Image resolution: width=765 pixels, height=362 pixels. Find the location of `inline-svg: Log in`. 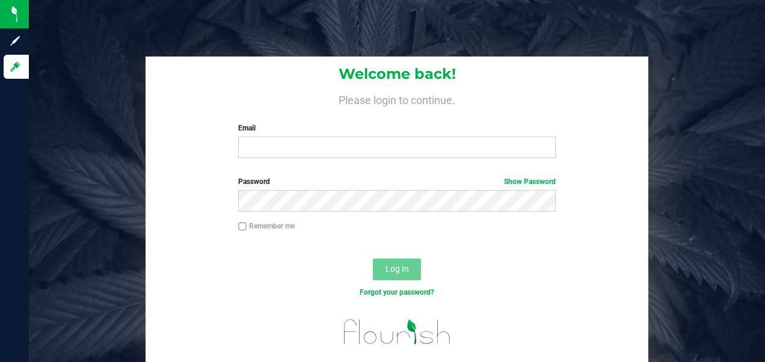

inline-svg: Log in is located at coordinates (15, 67).